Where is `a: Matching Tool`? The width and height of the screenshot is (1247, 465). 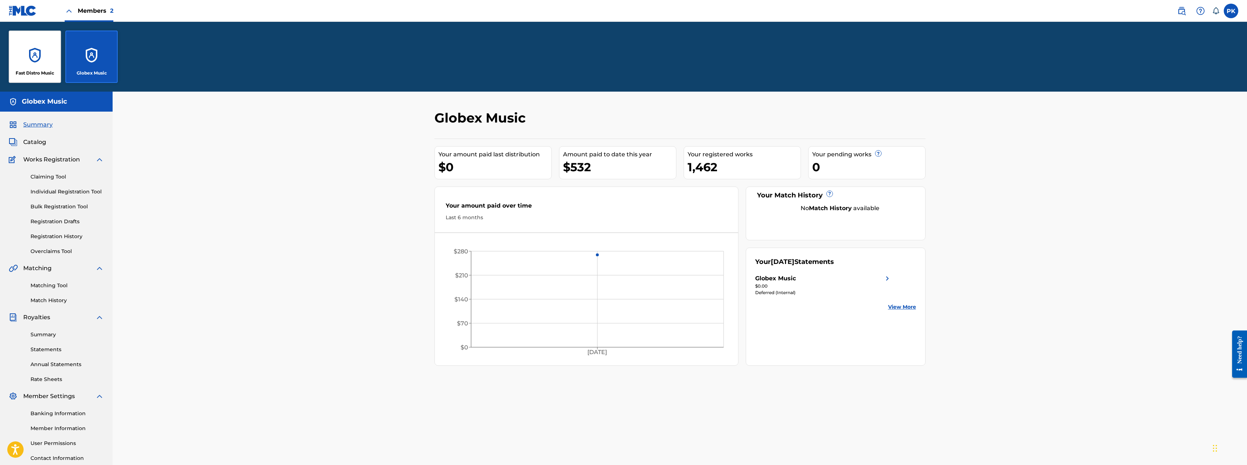
a: Matching Tool is located at coordinates (67, 285).